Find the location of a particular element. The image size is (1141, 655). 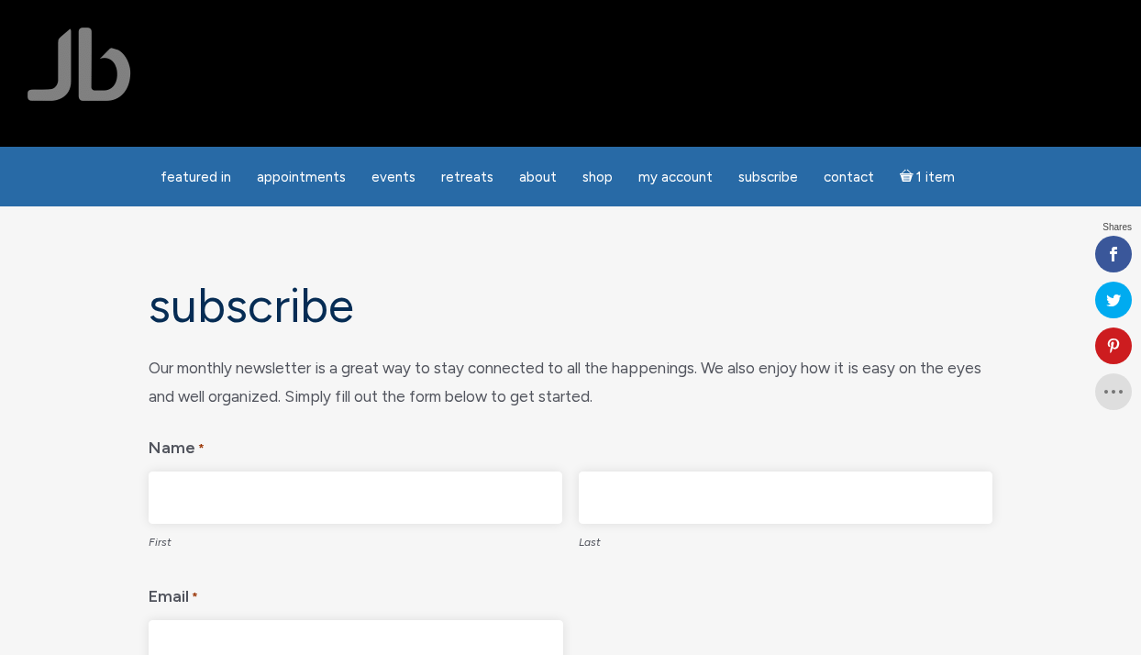

i: Cart is located at coordinates (908, 177).